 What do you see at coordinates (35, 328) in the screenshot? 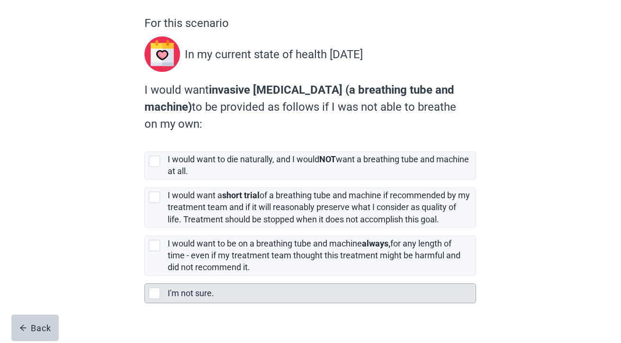
I see `button: arrow-leftBack` at bounding box center [35, 328].